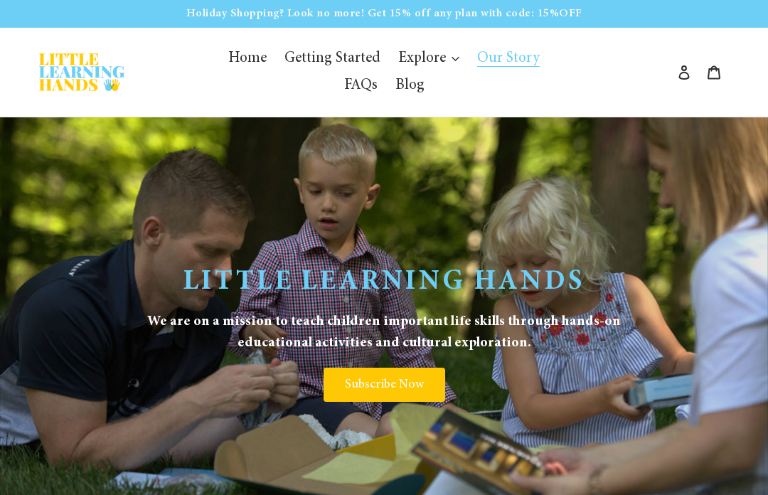 This screenshot has width=768, height=495. I want to click on span: FAQs, so click(360, 86).